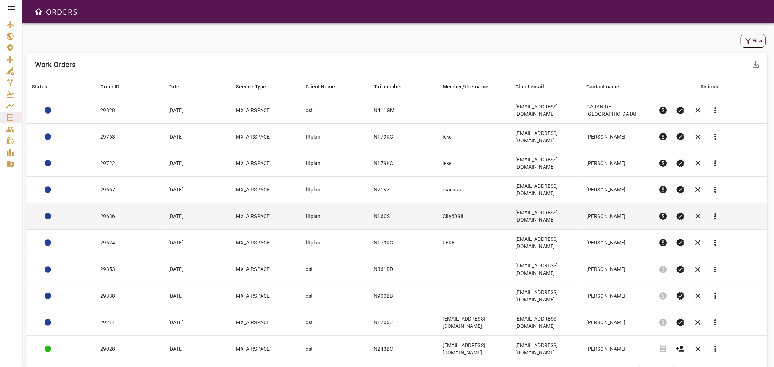 This screenshot has height=367, width=774. What do you see at coordinates (663, 270) in the screenshot?
I see `span: Pre-Invoice order` at bounding box center [663, 270].